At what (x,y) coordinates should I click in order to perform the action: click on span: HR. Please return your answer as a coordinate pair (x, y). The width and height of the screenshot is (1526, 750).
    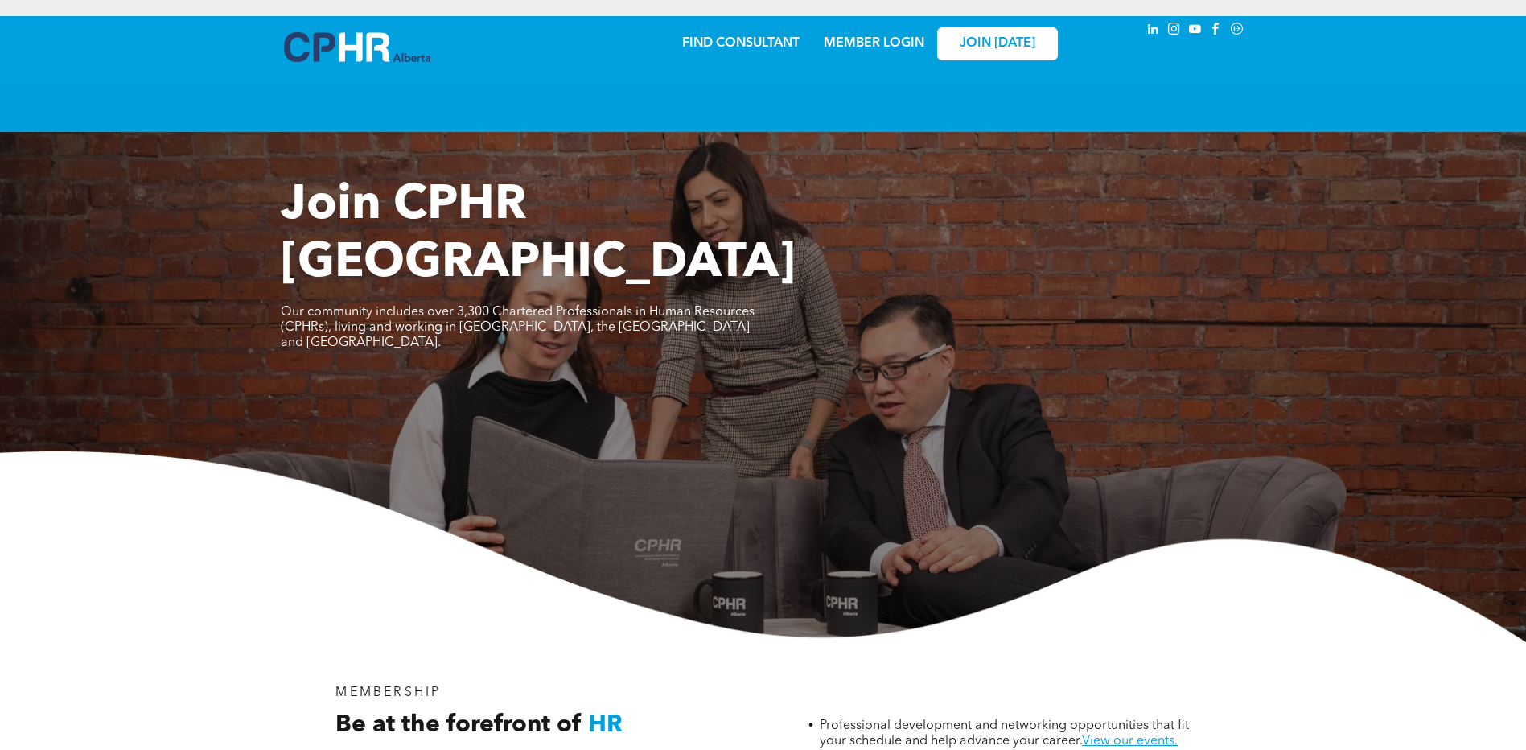
    Looking at the image, I should click on (605, 725).